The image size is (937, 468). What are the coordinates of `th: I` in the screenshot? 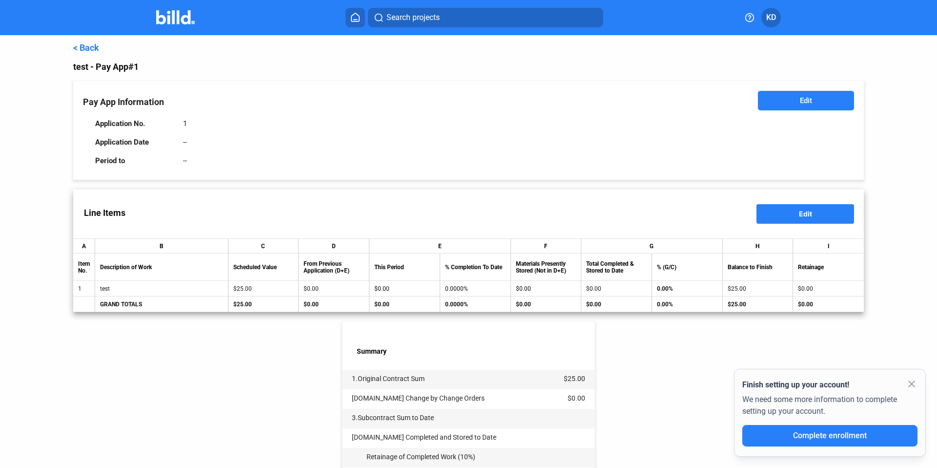 It's located at (828, 246).